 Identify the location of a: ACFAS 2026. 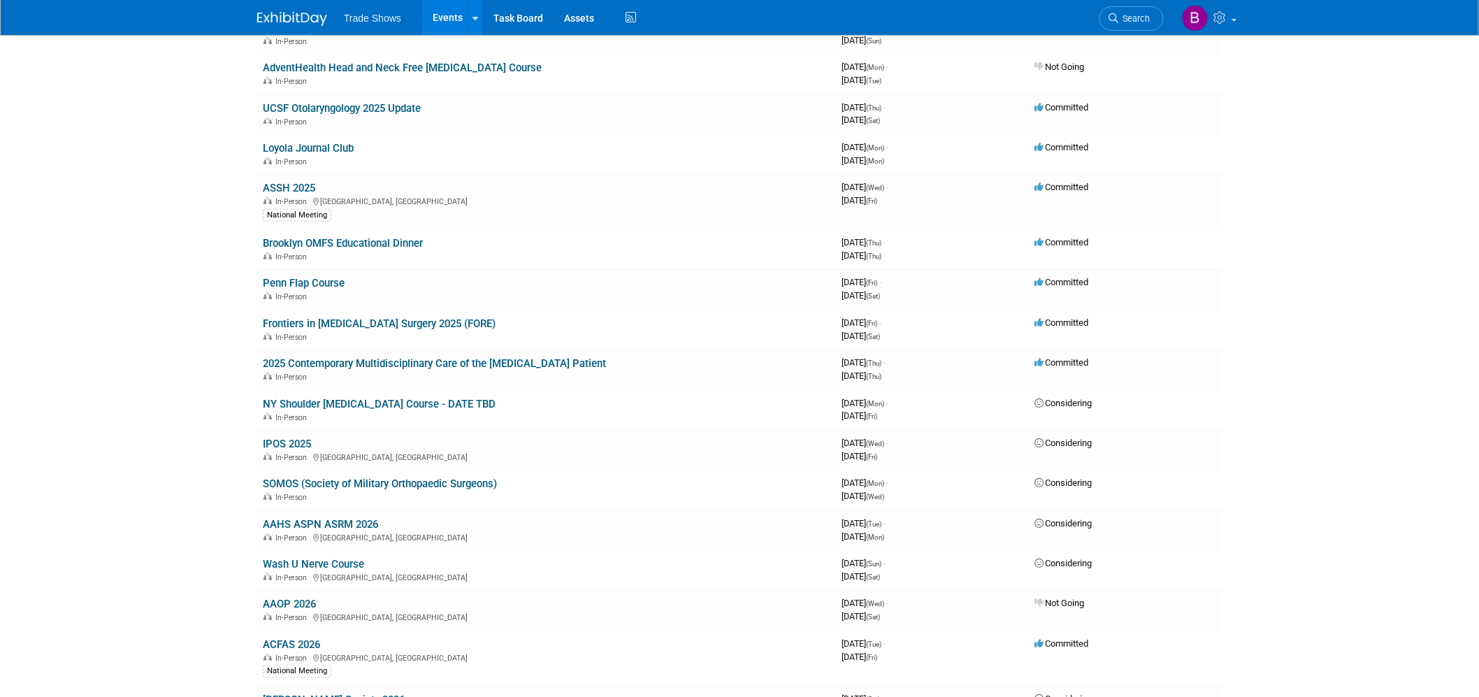
(291, 644).